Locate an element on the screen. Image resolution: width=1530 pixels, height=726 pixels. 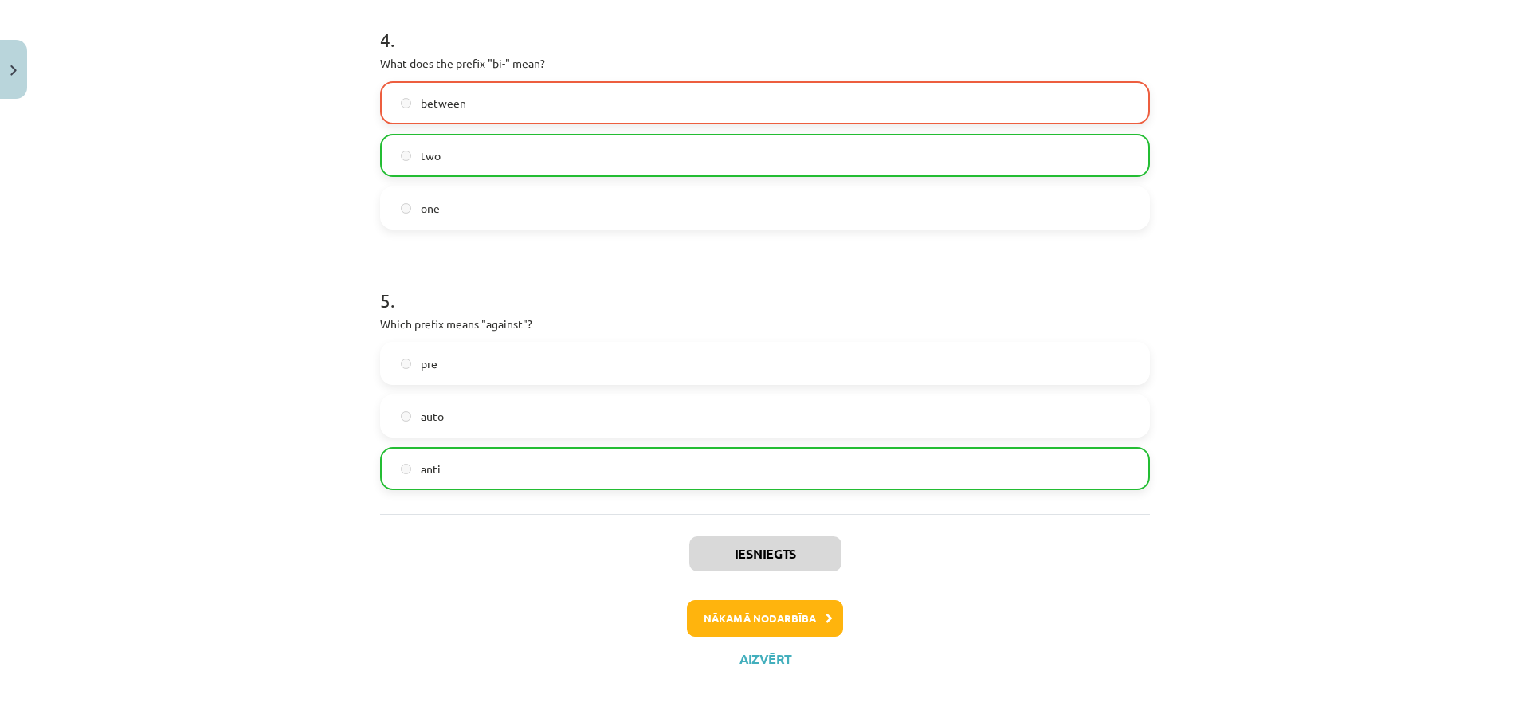
span: anti is located at coordinates (430, 469).